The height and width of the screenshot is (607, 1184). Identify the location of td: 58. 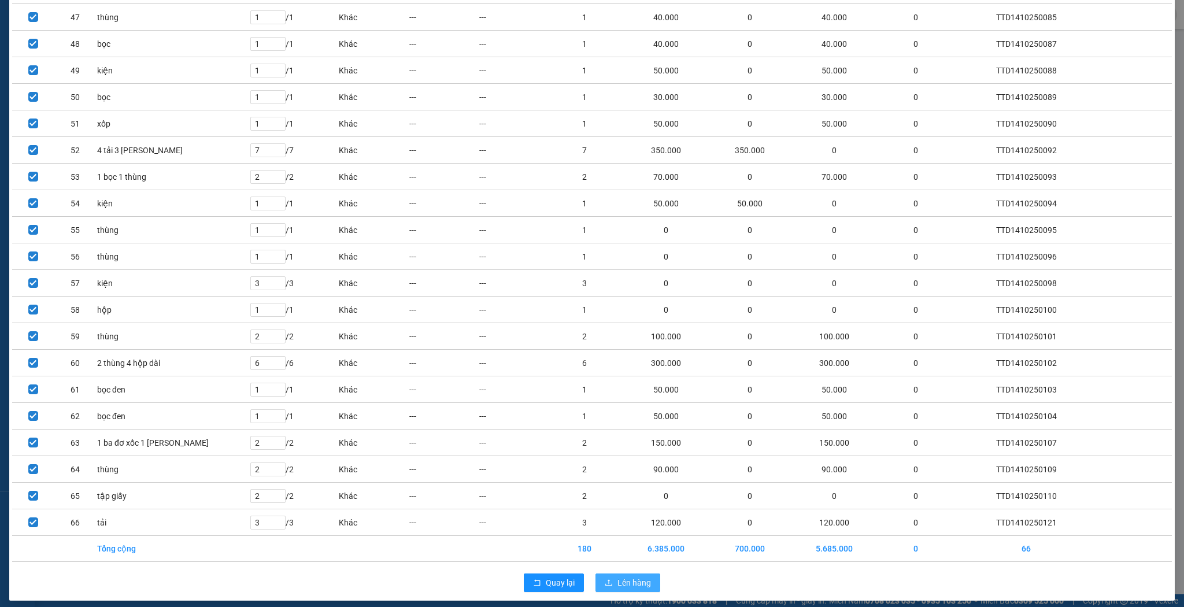
(75, 310).